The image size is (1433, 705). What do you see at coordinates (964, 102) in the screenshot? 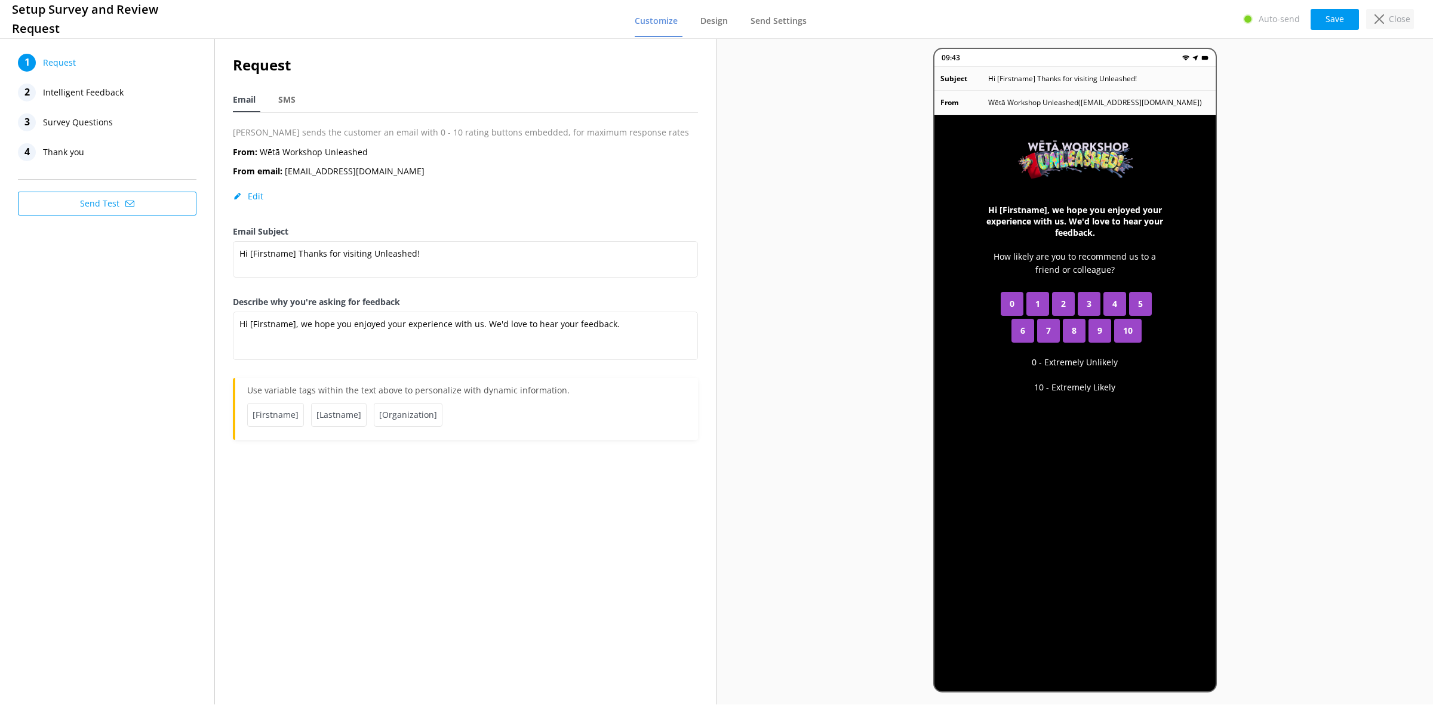
I see `p: From` at bounding box center [964, 102].